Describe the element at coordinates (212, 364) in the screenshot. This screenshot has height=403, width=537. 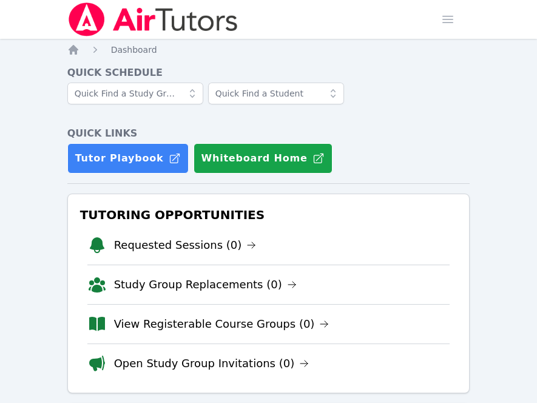
I see `a: Open Study Group Invitations (0)` at that location.